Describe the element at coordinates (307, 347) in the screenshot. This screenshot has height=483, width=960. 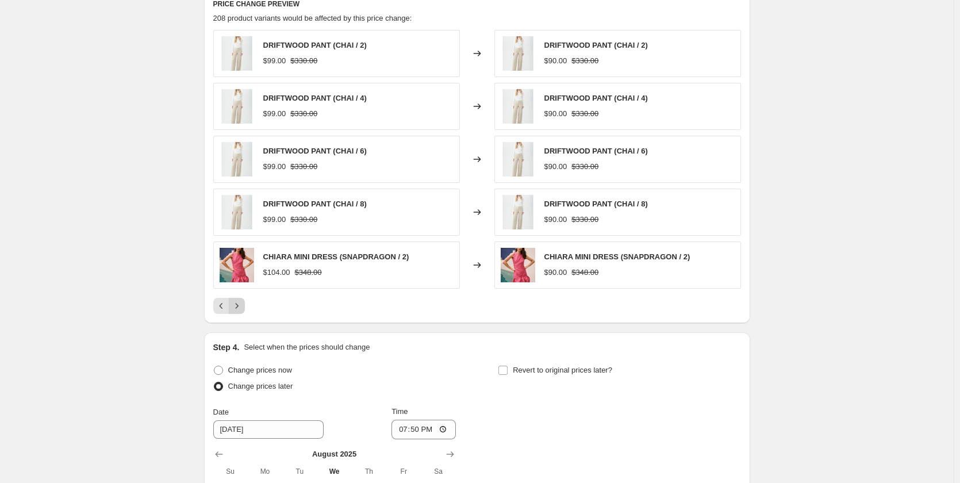
I see `p: Select when the prices should change` at that location.